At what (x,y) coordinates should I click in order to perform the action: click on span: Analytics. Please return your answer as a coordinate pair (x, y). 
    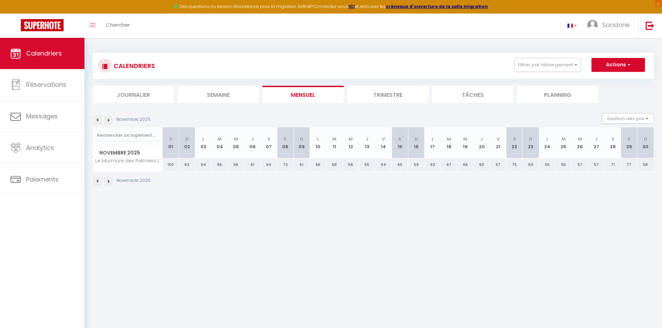
    Looking at the image, I should click on (40, 148).